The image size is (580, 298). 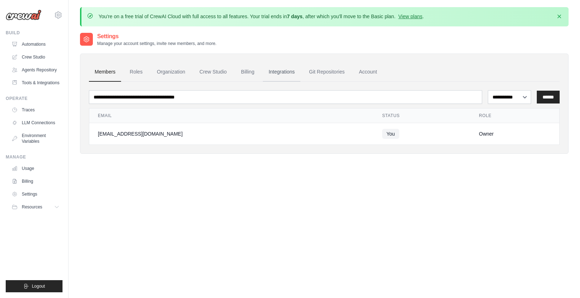 I want to click on a: Usage, so click(x=35, y=169).